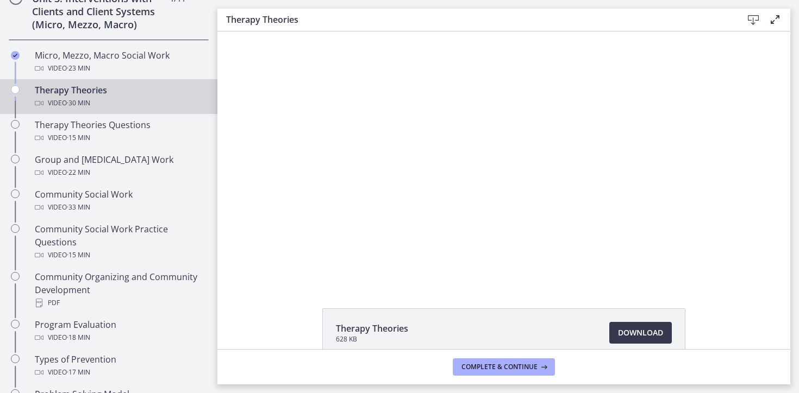  I want to click on div: Community Social Work, so click(120, 201).